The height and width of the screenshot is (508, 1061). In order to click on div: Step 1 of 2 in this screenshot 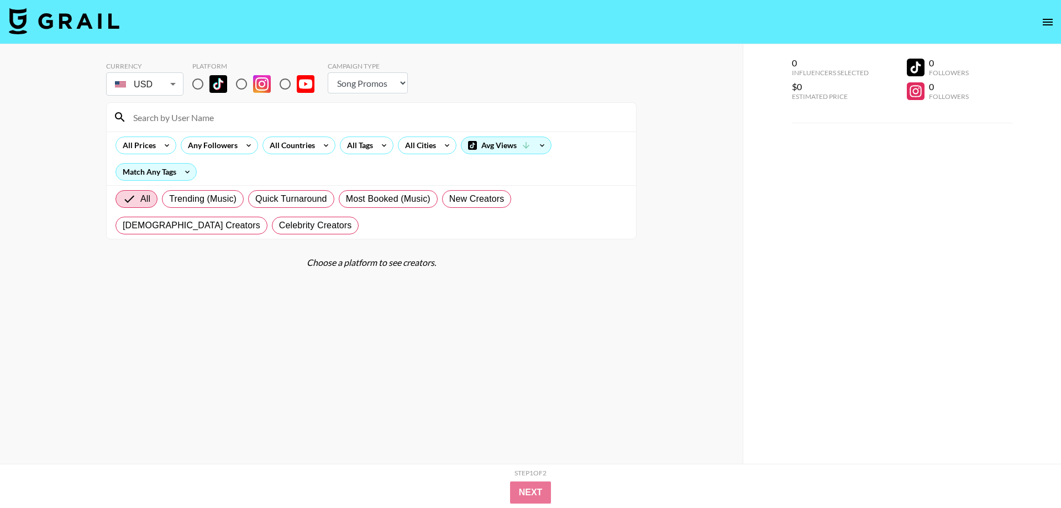, I will do `click(530, 472)`.